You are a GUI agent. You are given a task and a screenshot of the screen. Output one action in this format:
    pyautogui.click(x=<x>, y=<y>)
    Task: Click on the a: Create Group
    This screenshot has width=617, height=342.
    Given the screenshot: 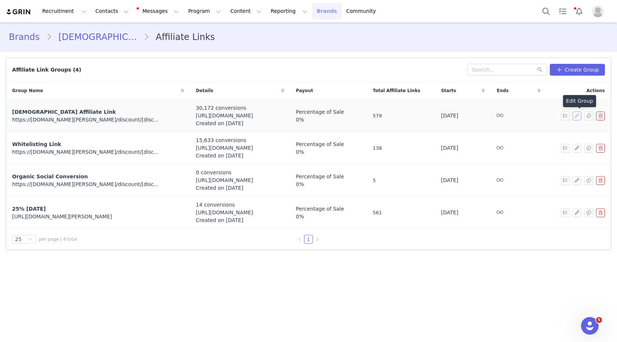 What is the action you would take?
    pyautogui.click(x=577, y=70)
    